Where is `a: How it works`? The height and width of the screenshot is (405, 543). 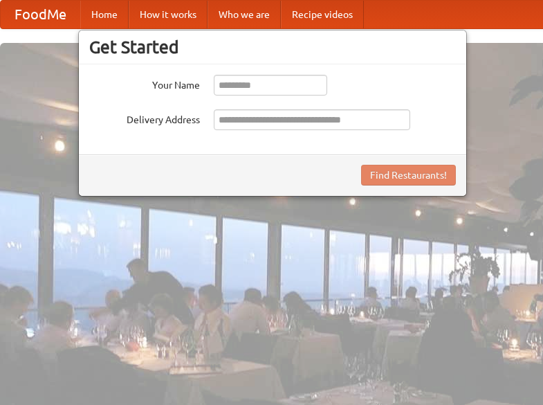
a: How it works is located at coordinates (168, 15).